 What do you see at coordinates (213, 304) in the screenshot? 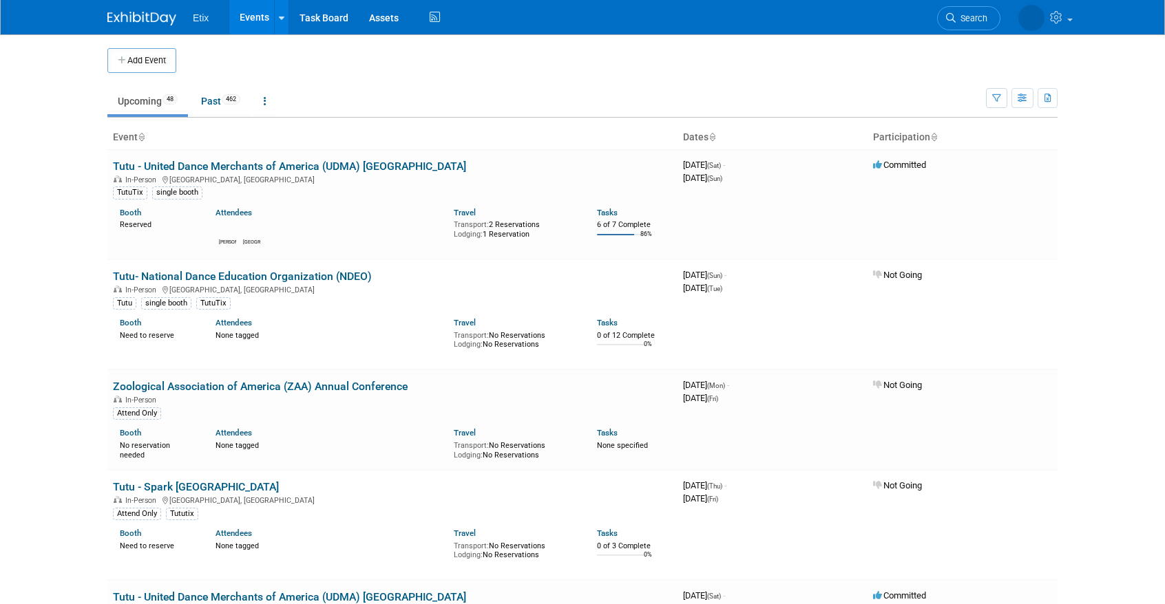
I see `div: TutuTix` at bounding box center [213, 304].